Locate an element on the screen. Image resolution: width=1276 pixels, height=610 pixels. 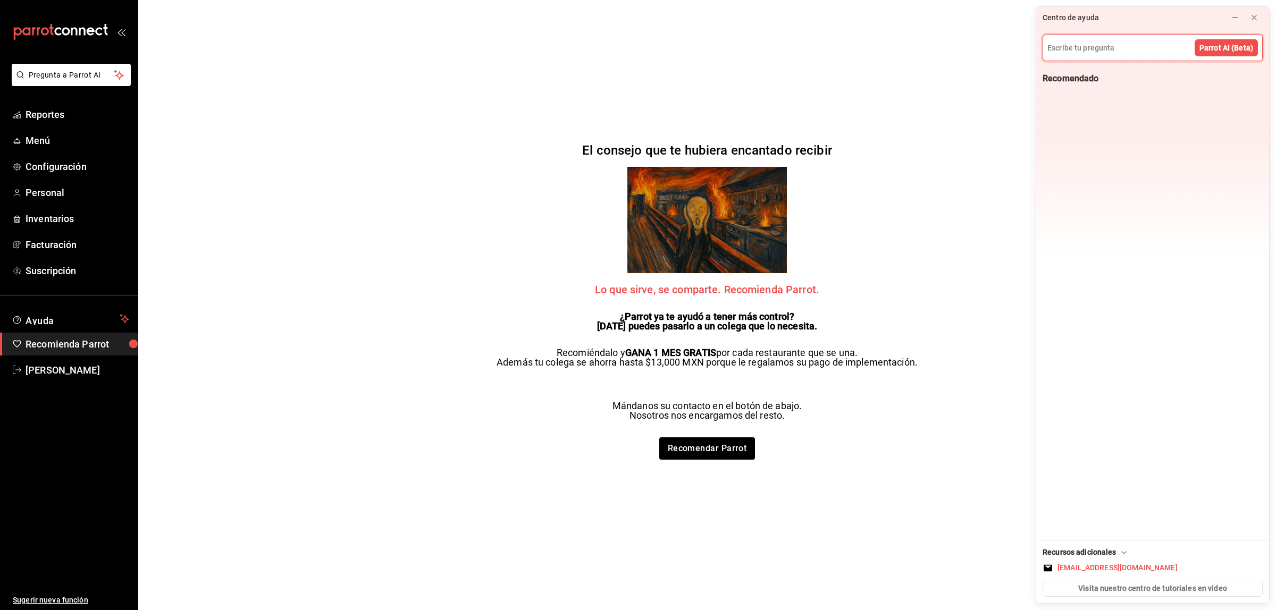
button: Pregunta a Parrot AI is located at coordinates (71, 75).